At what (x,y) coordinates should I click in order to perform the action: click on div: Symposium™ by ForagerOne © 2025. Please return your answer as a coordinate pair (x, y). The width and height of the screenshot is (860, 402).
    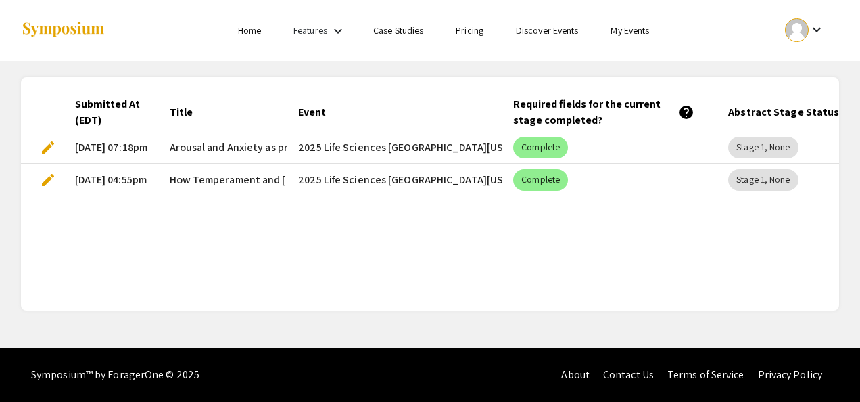
    Looking at the image, I should click on (115, 374).